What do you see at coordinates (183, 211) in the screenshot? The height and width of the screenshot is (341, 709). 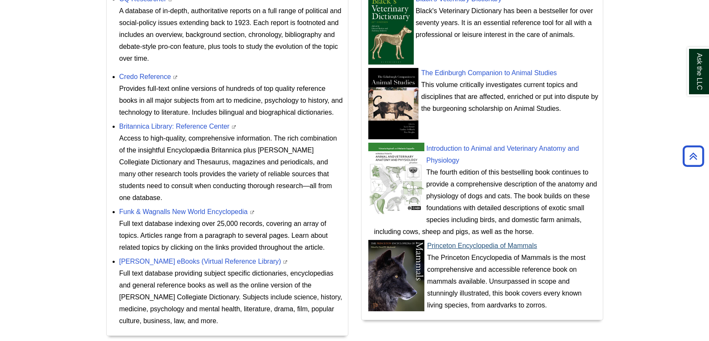 I see `a: Funk & Wagnalls New World Encyclopedia` at bounding box center [183, 211].